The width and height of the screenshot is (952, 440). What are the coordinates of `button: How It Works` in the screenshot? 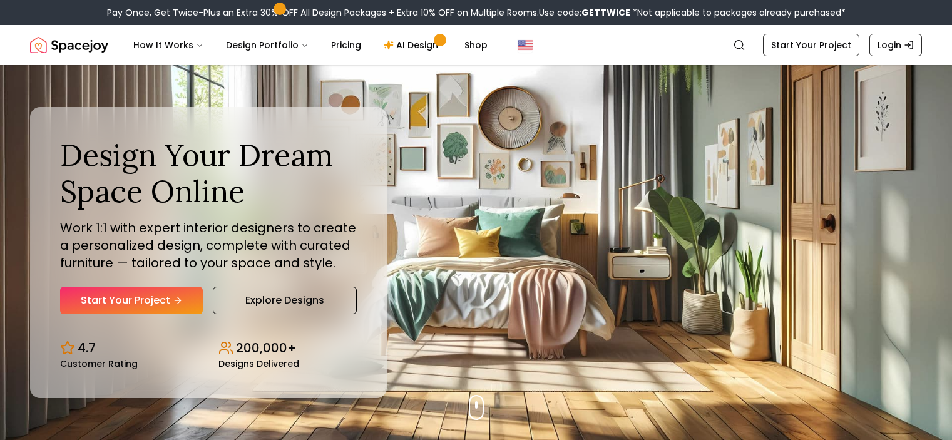 It's located at (168, 45).